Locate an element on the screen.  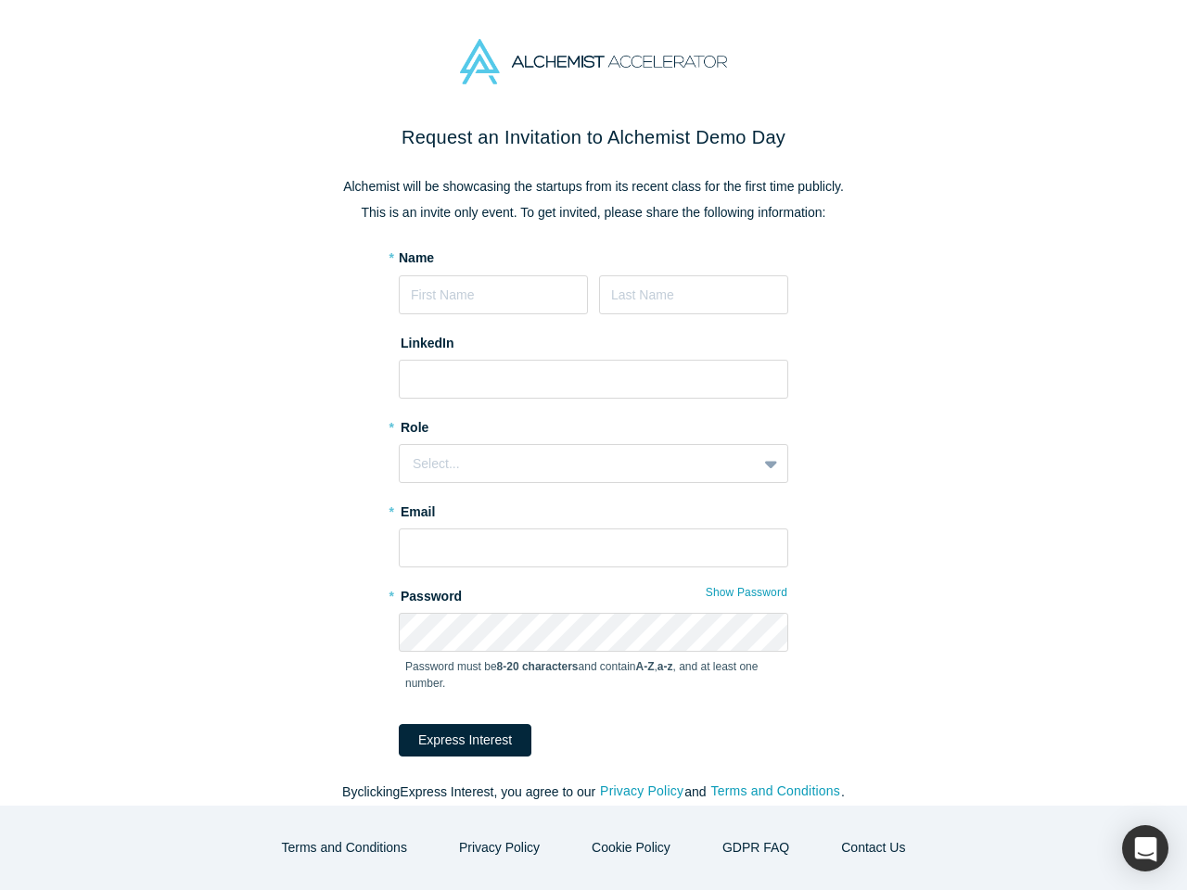
label: Password is located at coordinates (593, 593).